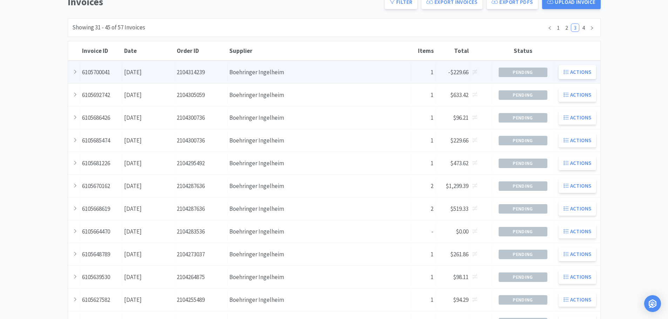  What do you see at coordinates (459, 95) in the screenshot?
I see `span: $633.42` at bounding box center [459, 95].